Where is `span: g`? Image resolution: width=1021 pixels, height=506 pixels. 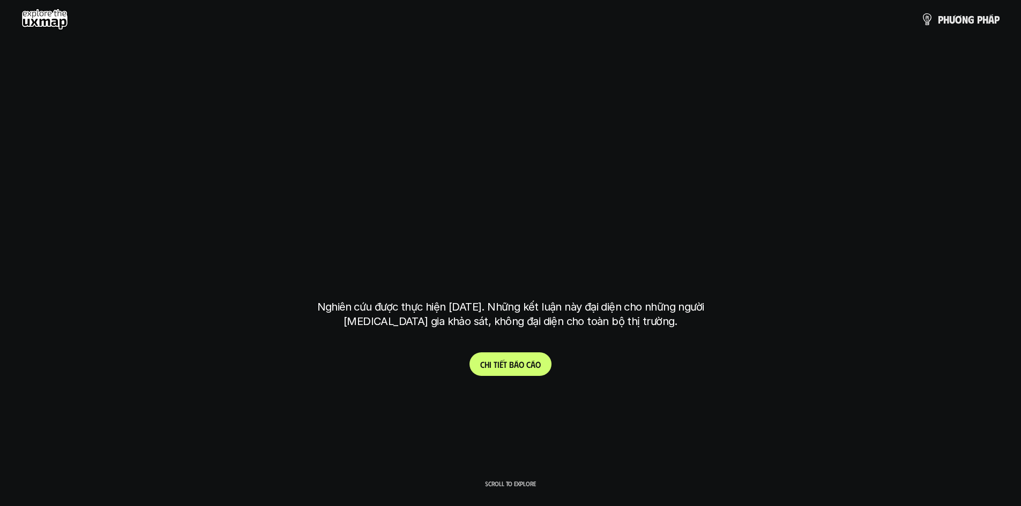 span: g is located at coordinates (971, 19).